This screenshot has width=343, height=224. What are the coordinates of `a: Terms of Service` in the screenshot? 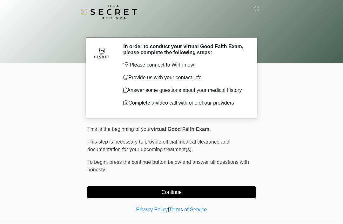 It's located at (187, 210).